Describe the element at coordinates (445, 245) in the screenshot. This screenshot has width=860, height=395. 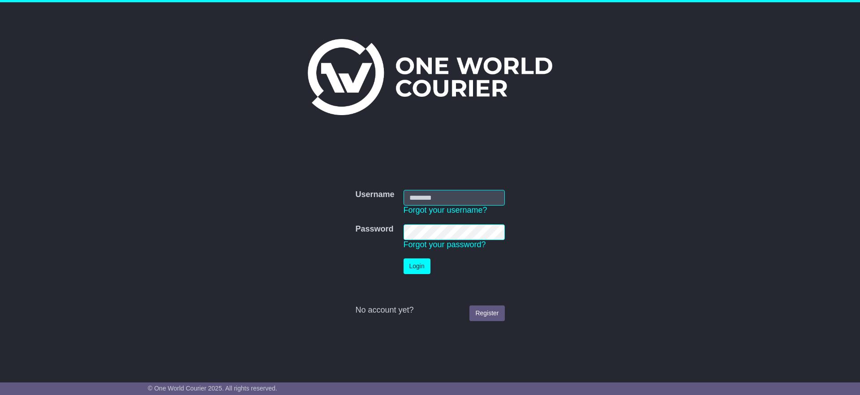
I see `a: Forgot your password?` at that location.